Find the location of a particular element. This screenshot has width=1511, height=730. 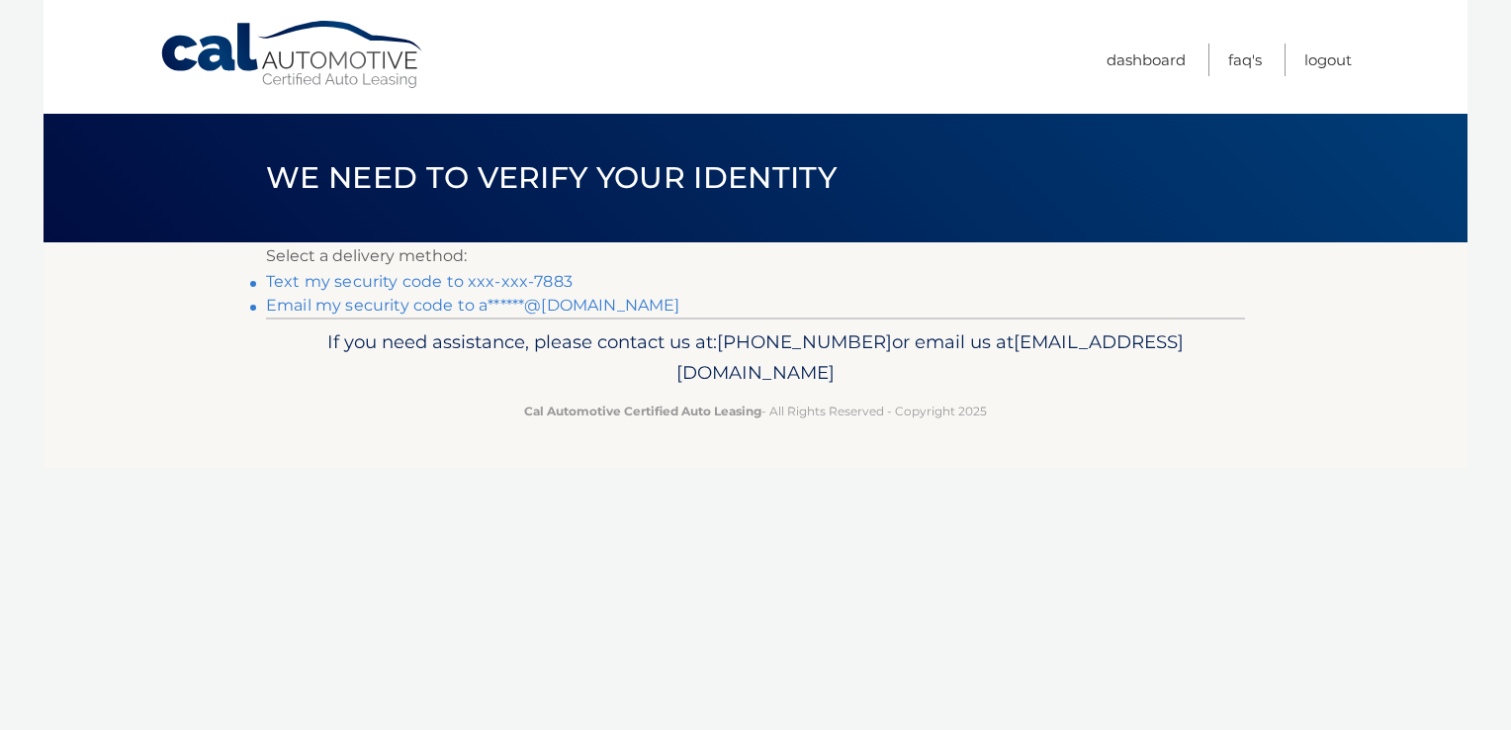

a: FAQ's is located at coordinates (1245, 59).